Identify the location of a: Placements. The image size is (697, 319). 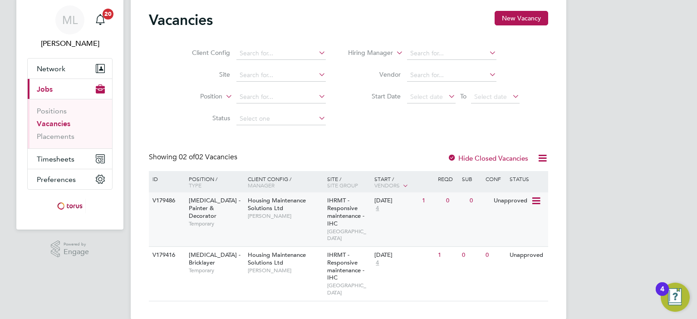
(55, 136).